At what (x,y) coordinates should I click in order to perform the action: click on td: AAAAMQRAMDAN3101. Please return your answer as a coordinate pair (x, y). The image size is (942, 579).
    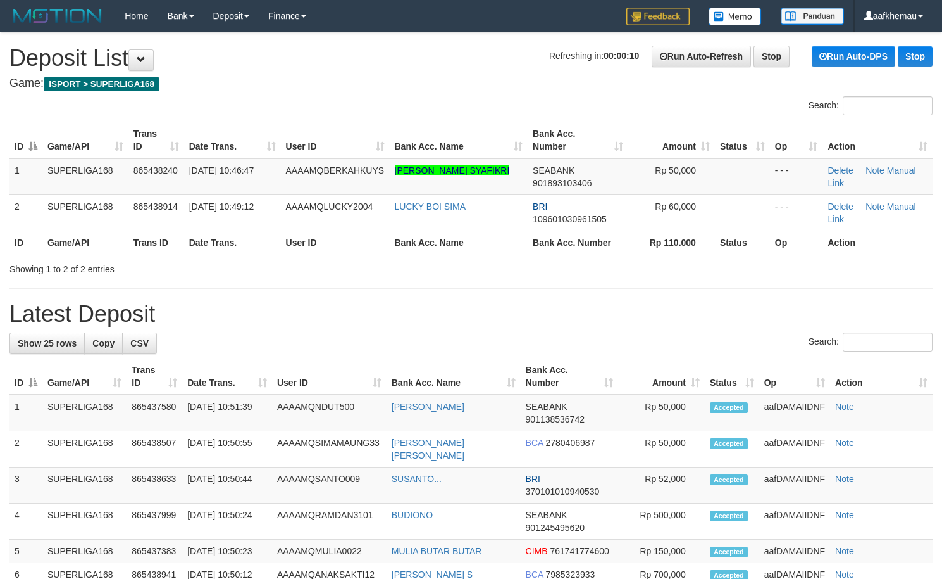
    Looking at the image, I should click on (329, 521).